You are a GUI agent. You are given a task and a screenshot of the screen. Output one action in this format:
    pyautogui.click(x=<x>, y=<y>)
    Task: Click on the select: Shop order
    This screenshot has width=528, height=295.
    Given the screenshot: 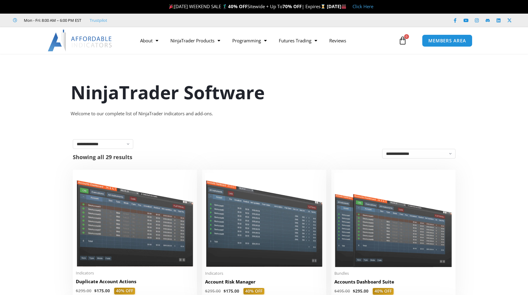 What is the action you would take?
    pyautogui.click(x=419, y=154)
    